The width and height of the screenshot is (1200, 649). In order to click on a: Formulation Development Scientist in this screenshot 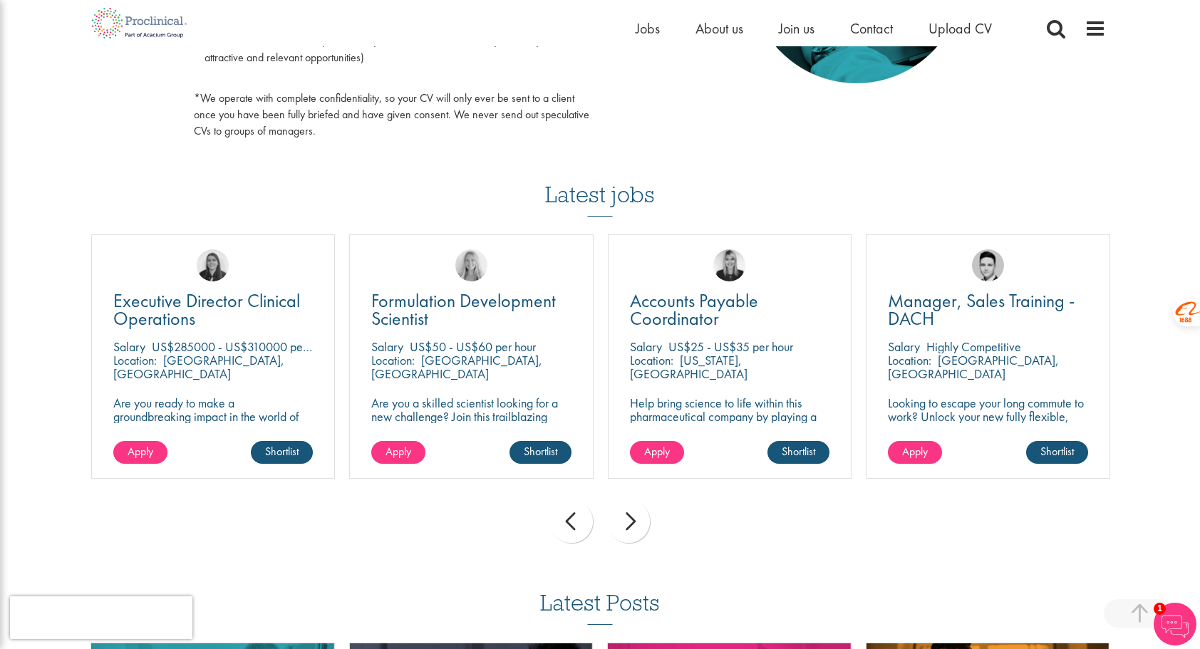, I will do `click(471, 310)`.